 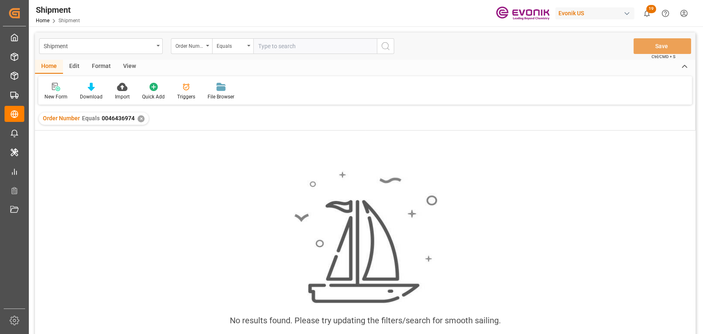 I want to click on span: Equals, so click(x=91, y=118).